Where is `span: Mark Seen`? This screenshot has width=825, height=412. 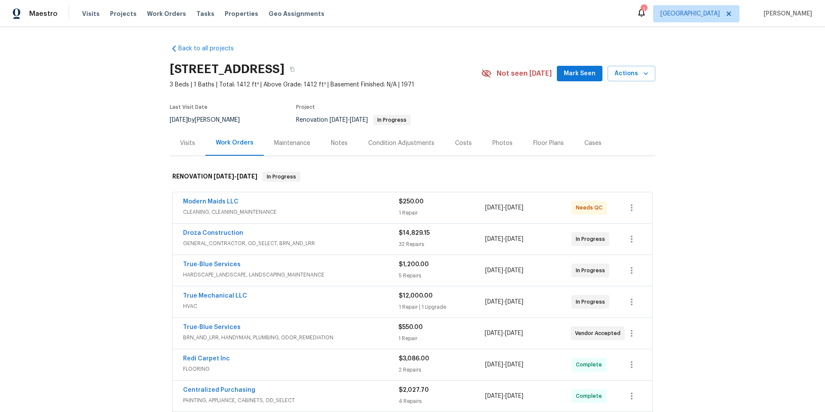 span: Mark Seen is located at coordinates (580, 73).